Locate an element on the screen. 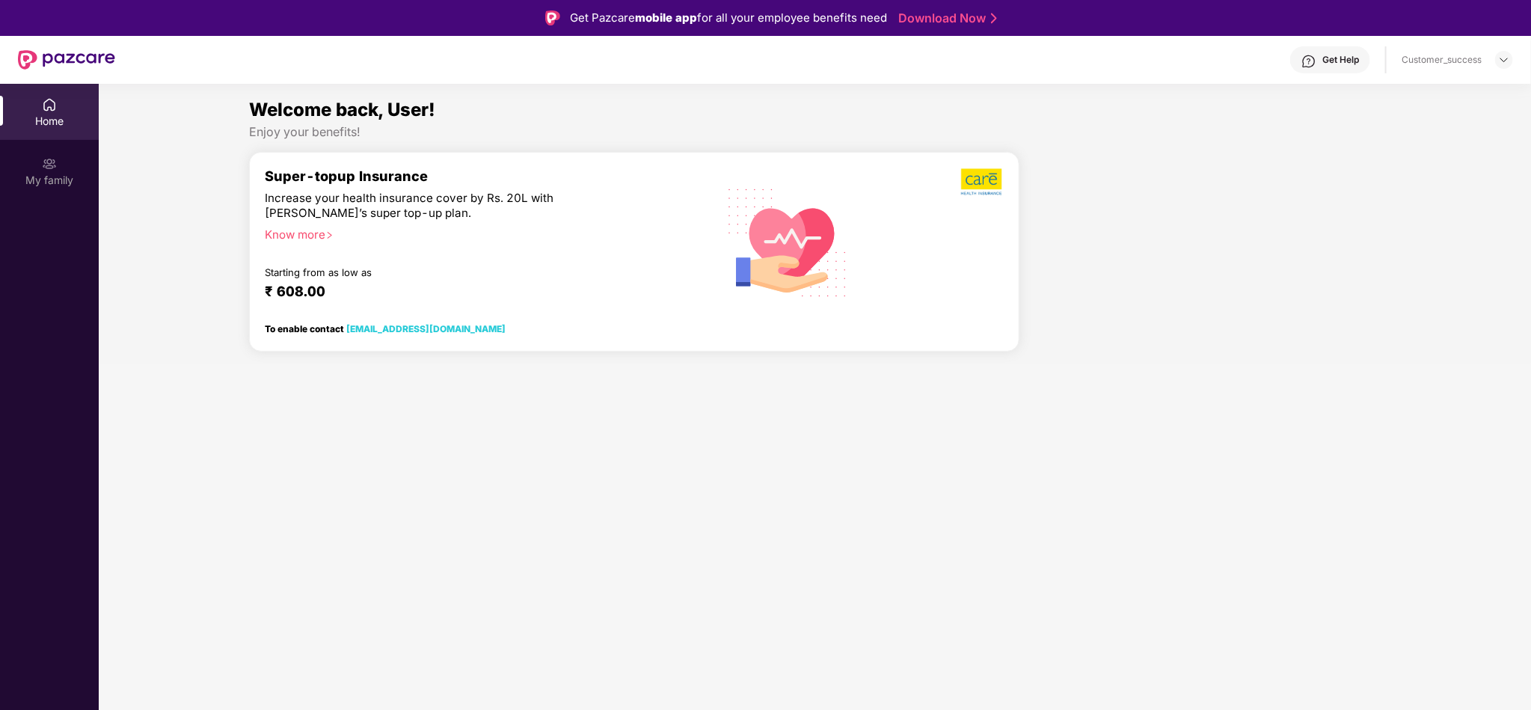  img: svg+xml;base64,PHN2ZyBpZD0iRHJvcGRvd24tMzJ4MzIiIHhtbG5zPSJodHRwOi8vd3d3LnczLm9yZy8yMDAwL3N2ZyIgd2... is located at coordinates (1504, 60).